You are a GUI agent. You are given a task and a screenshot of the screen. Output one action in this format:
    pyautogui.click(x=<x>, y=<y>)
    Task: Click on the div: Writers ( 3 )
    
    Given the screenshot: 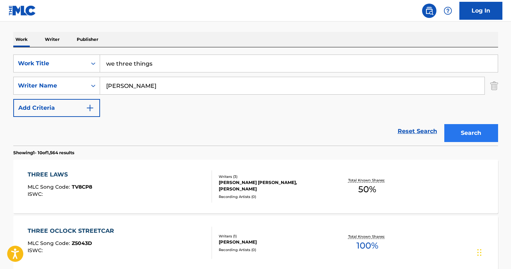 What is the action you would take?
    pyautogui.click(x=273, y=176)
    